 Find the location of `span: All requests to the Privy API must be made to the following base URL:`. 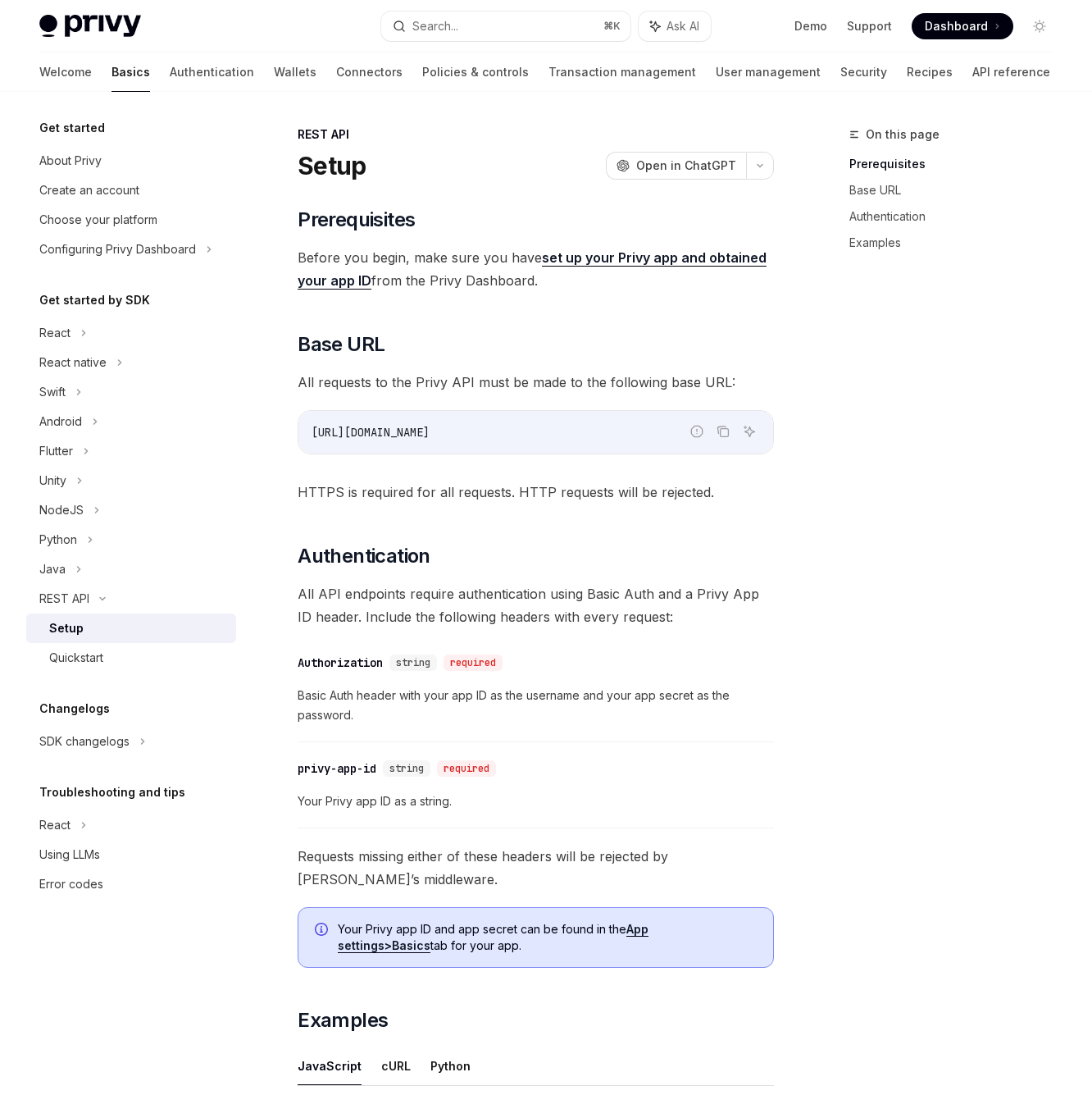

span: All requests to the Privy API must be made to the following base URL: is located at coordinates (535, 382).